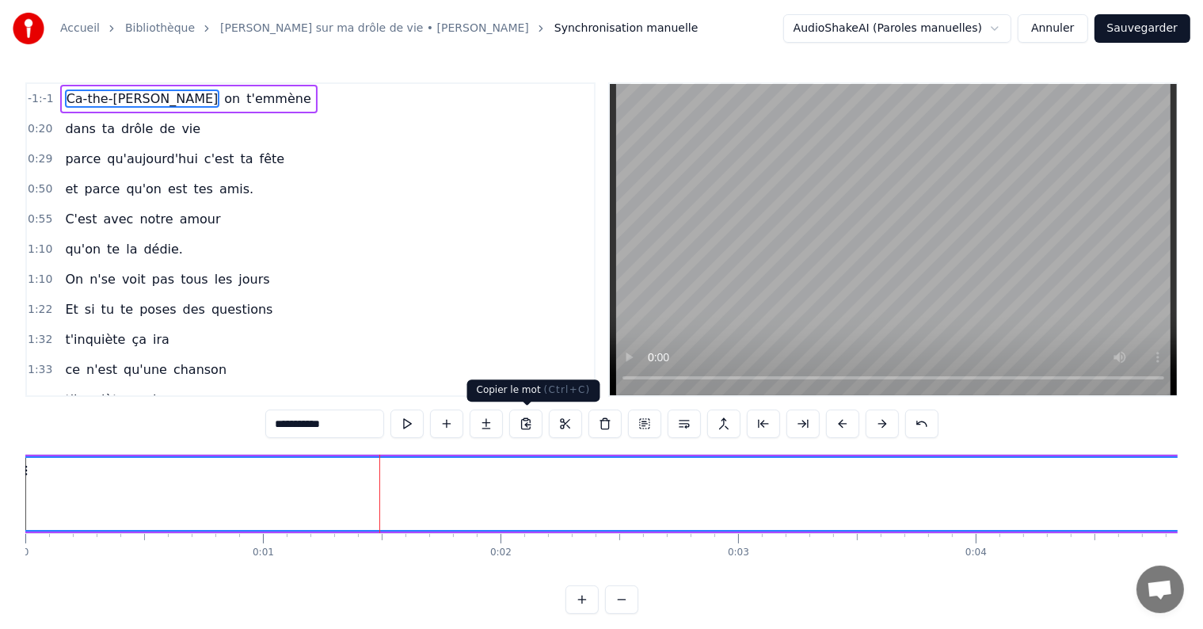  What do you see at coordinates (203, 188) in the screenshot?
I see `span: tes` at bounding box center [203, 188].